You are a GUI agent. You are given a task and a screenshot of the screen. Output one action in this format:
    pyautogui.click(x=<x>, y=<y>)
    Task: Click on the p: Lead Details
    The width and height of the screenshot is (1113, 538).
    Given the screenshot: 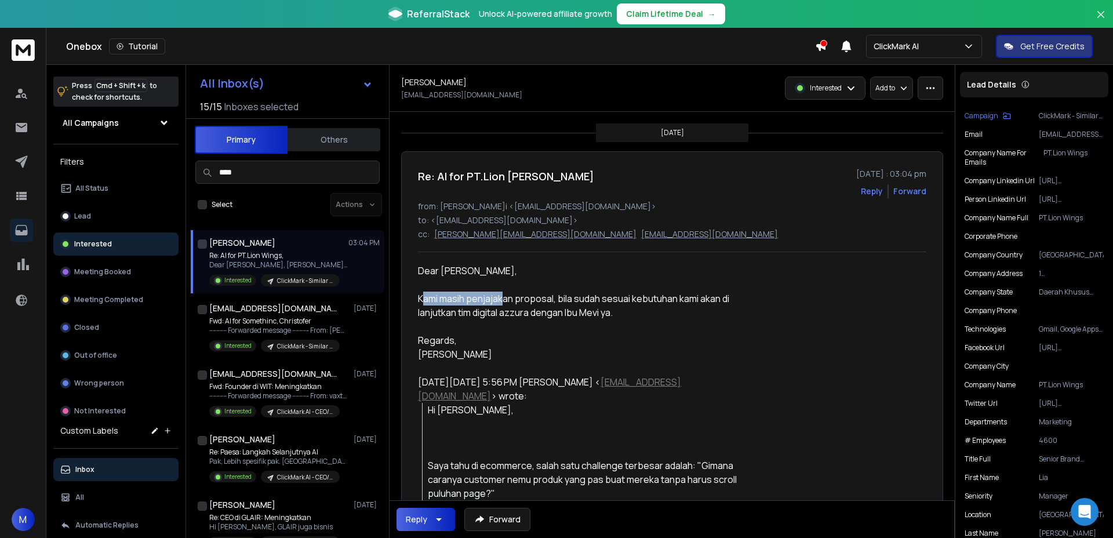 What is the action you would take?
    pyautogui.click(x=991, y=85)
    